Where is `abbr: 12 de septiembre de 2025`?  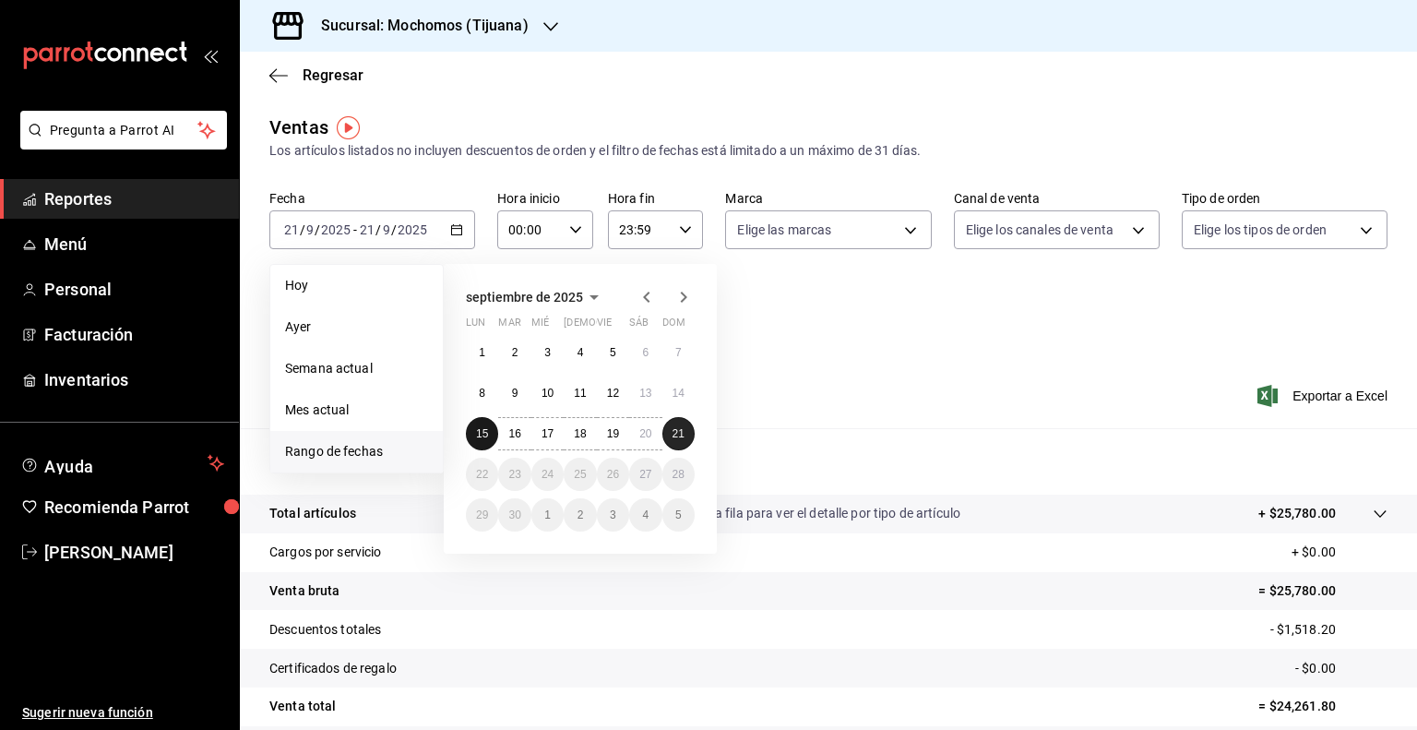 abbr: 12 de septiembre de 2025 is located at coordinates (613, 393).